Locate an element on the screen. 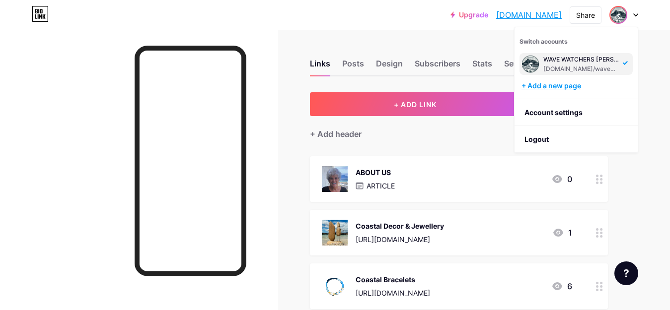  span: + ADD LINK is located at coordinates (415, 104).